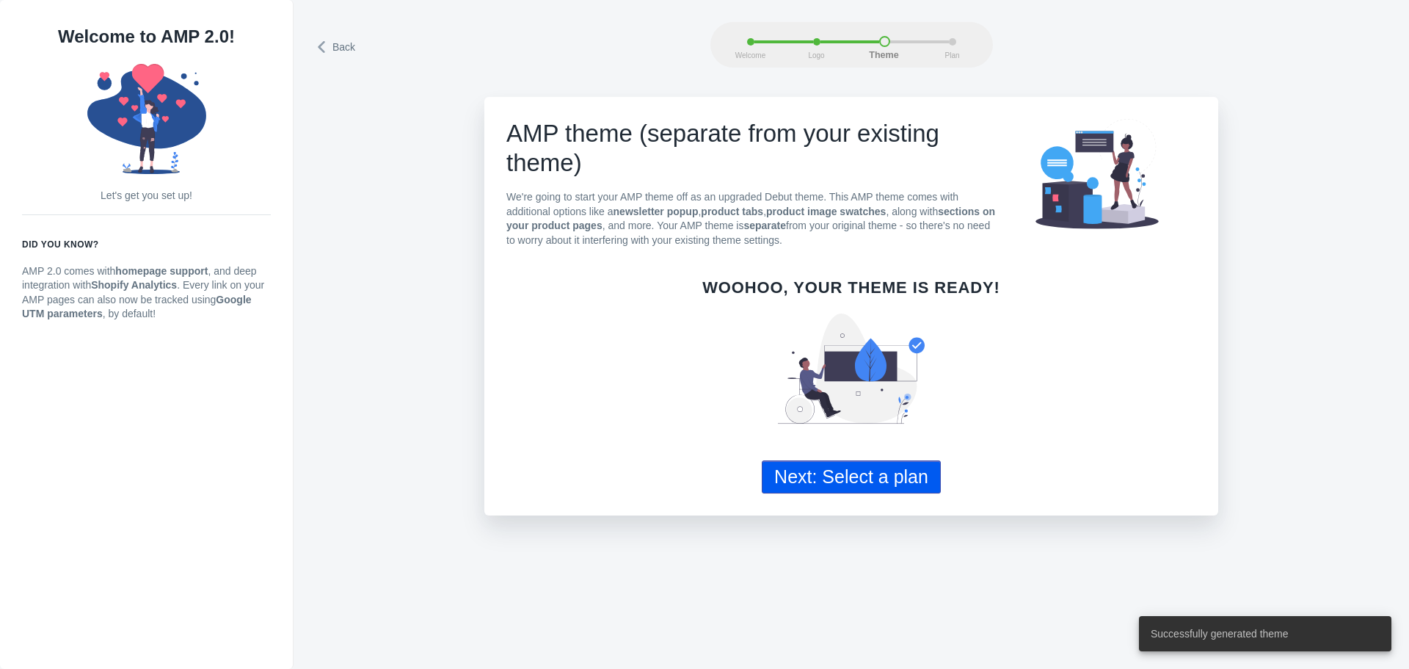  What do you see at coordinates (146, 37) in the screenshot?
I see `h1: Welcome to AMP 2.0!` at bounding box center [146, 37].